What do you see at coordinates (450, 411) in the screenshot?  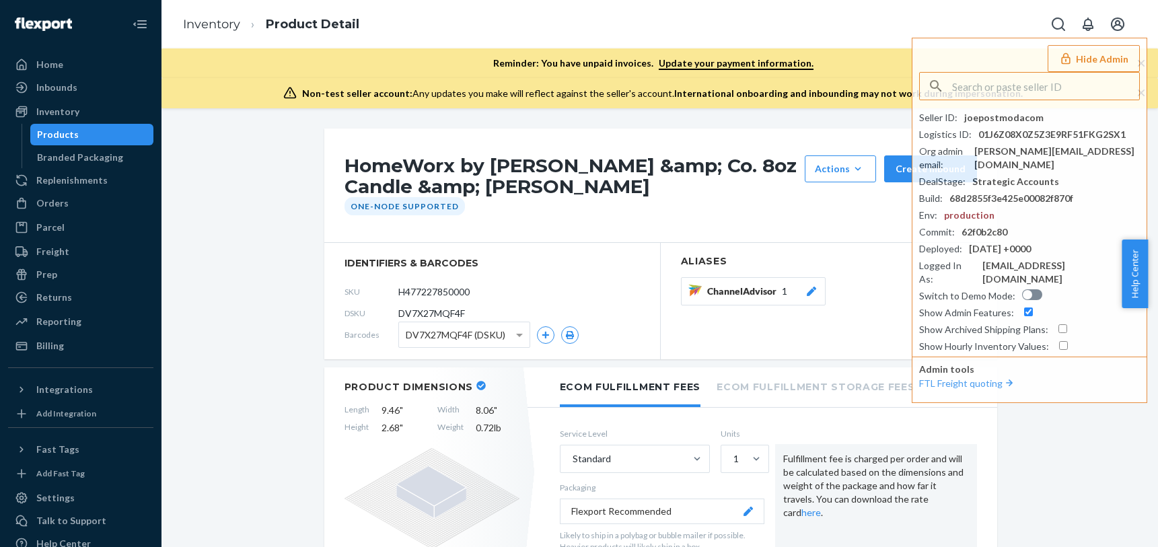 I see `span: Width` at bounding box center [450, 411].